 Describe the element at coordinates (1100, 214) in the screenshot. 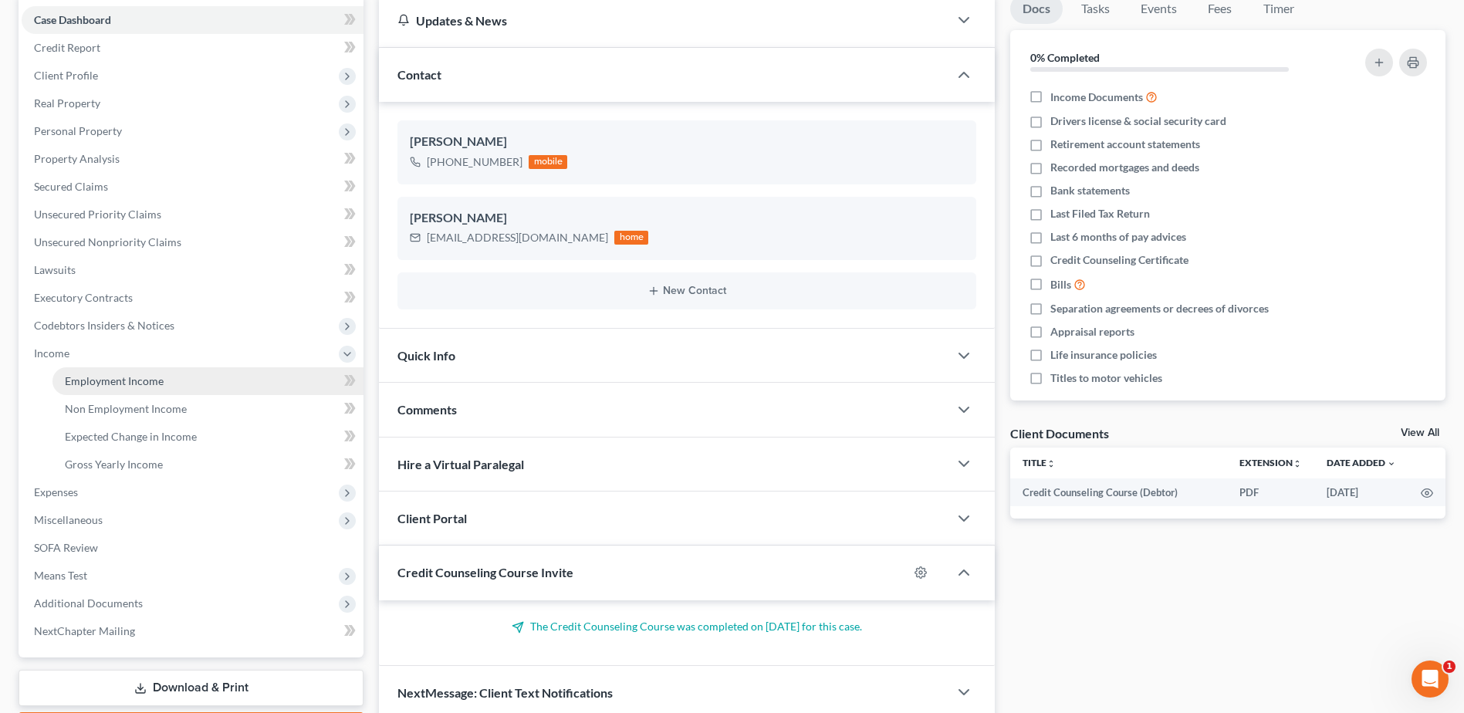

I see `span: Last Filed Tax Return` at that location.